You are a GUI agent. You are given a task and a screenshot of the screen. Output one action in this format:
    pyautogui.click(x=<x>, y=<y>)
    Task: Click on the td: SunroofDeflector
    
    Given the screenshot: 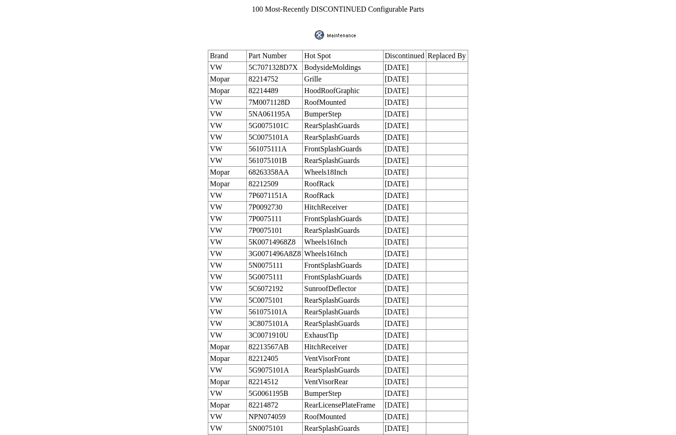 What is the action you would take?
    pyautogui.click(x=343, y=288)
    